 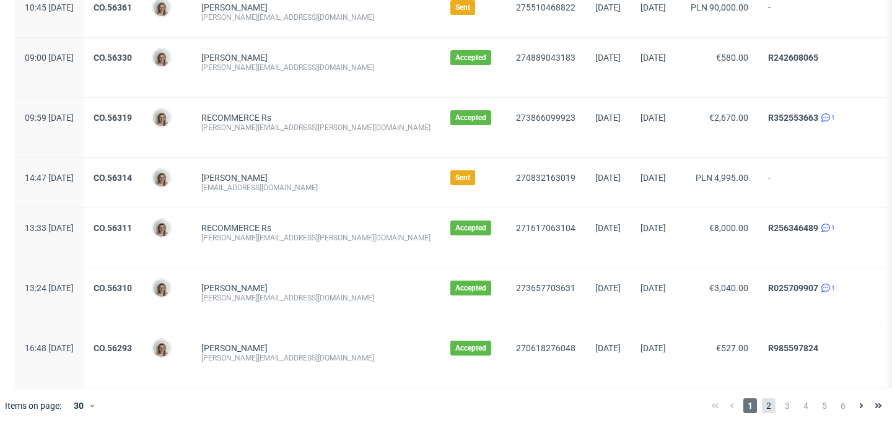 I want to click on span: PLN 90,000.00, so click(x=719, y=7).